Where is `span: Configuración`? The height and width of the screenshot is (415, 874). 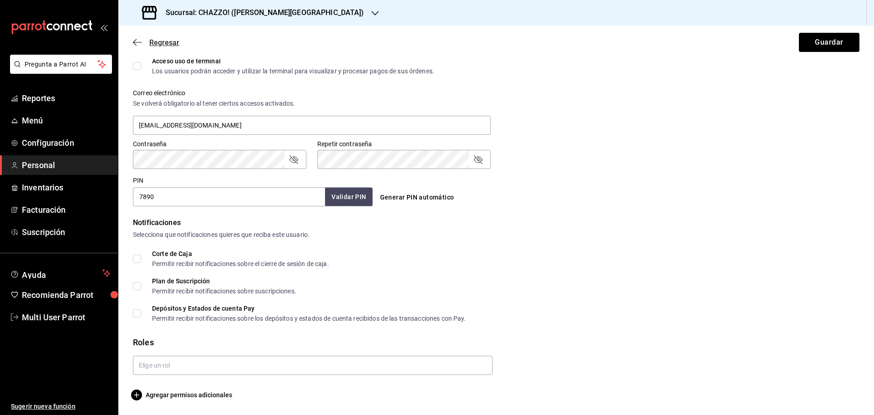
span: Configuración is located at coordinates (66, 143).